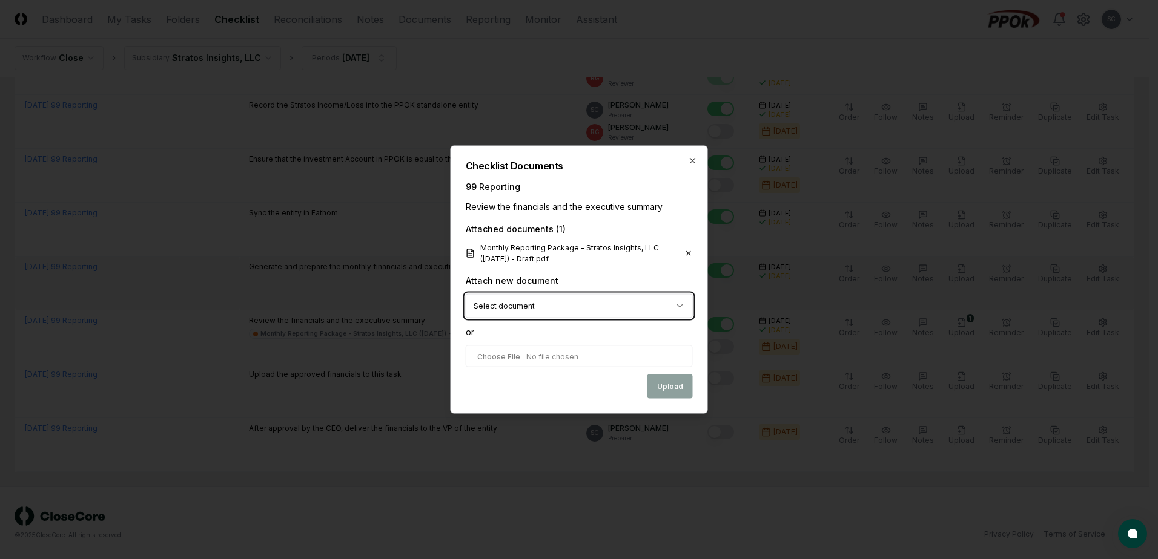  What do you see at coordinates (579, 186) in the screenshot?
I see `div: 99 Reporting` at bounding box center [579, 186].